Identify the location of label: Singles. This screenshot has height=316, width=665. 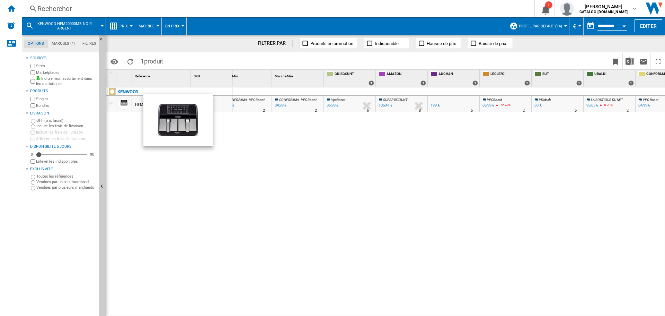
(66, 99).